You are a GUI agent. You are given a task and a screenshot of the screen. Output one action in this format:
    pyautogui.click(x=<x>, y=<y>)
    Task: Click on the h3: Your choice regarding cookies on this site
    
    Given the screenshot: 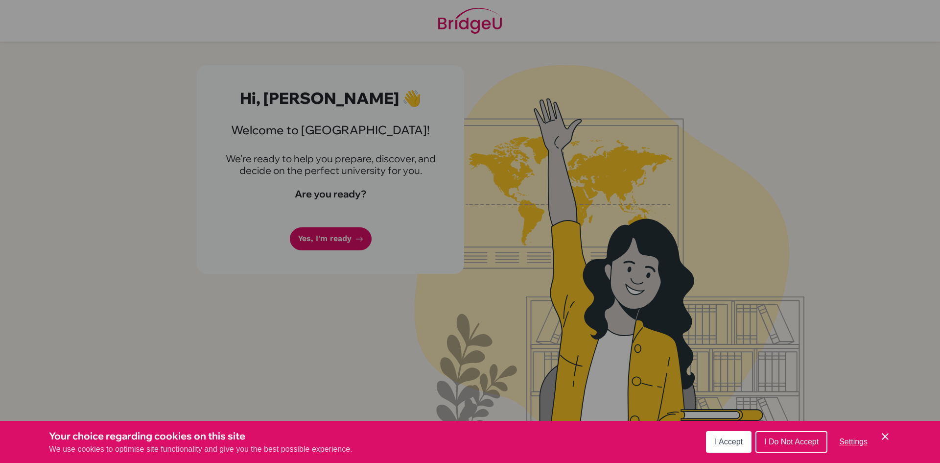 What is the action you would take?
    pyautogui.click(x=201, y=436)
    